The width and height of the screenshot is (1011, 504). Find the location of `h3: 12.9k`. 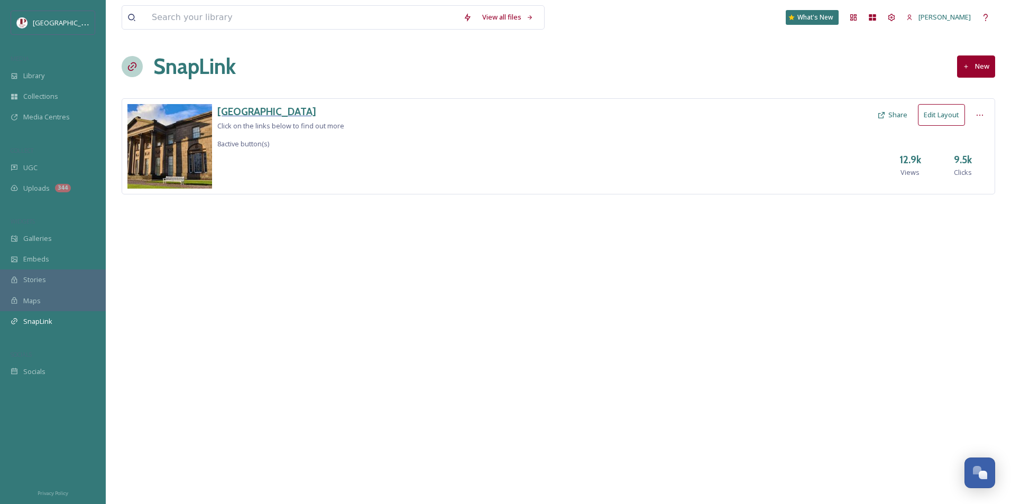

h3: 12.9k is located at coordinates (910, 160).